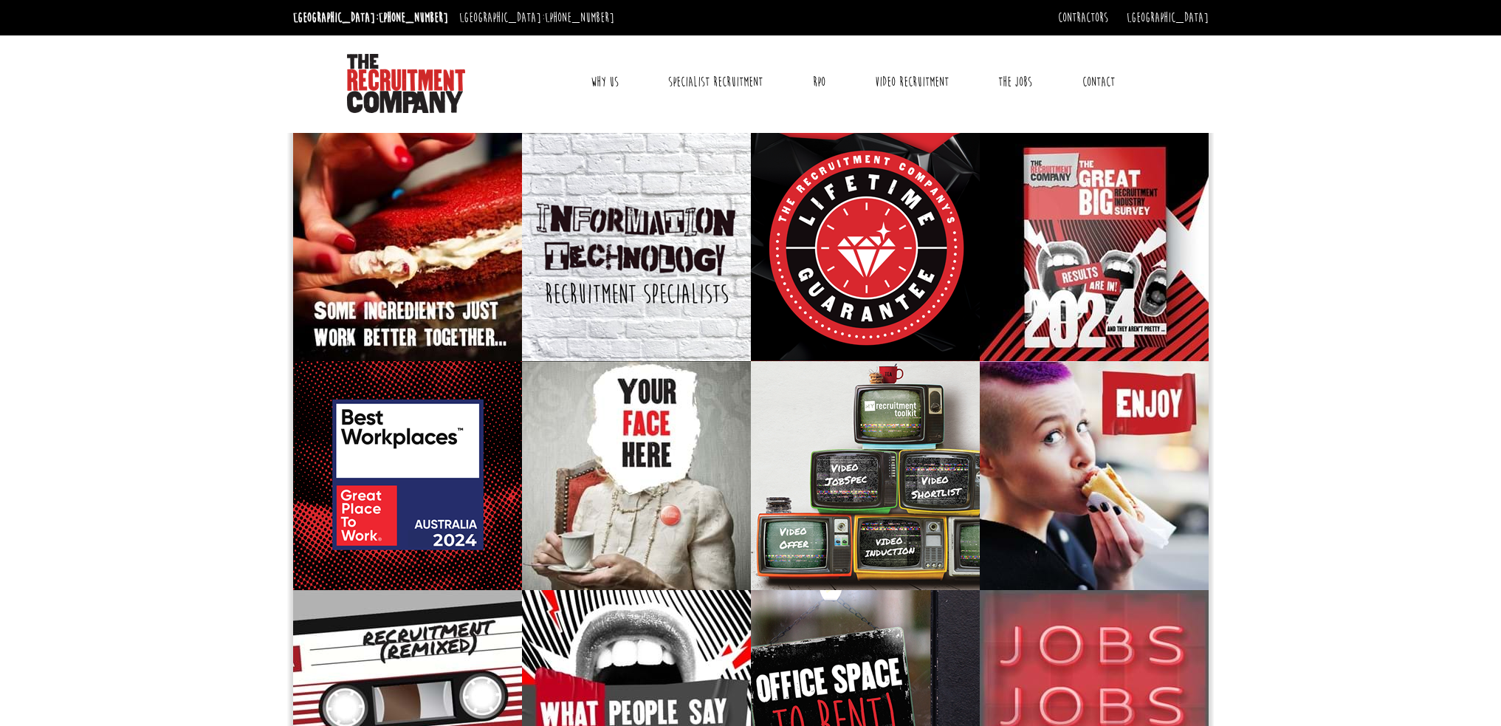 The image size is (1501, 726). I want to click on a: RPO, so click(819, 82).